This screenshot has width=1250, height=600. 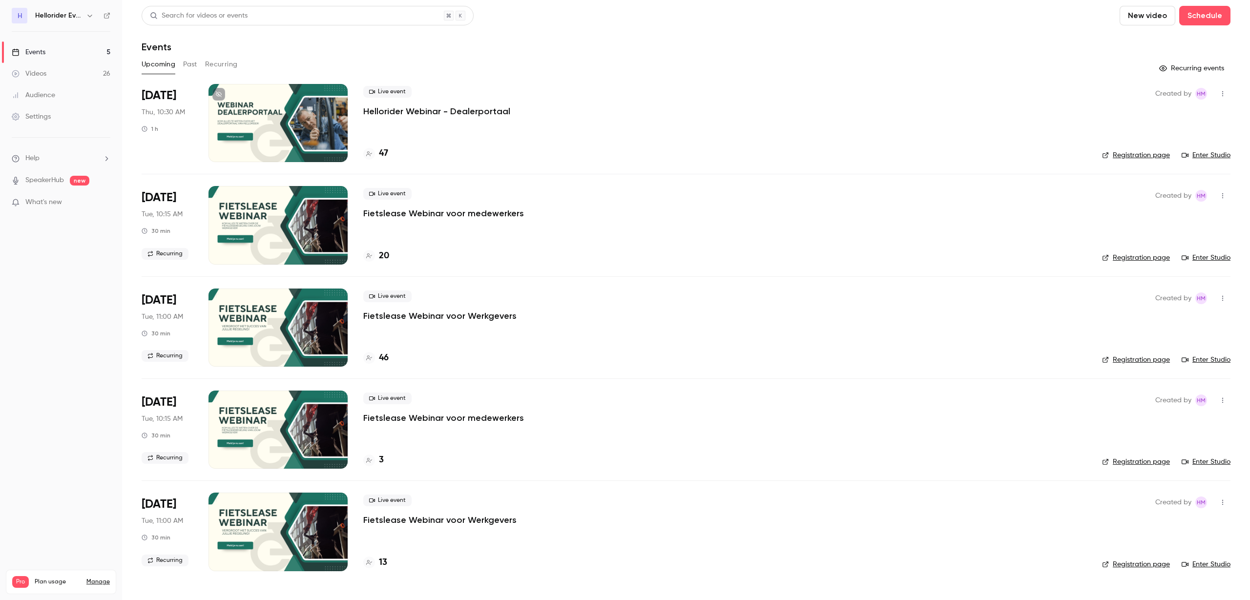 What do you see at coordinates (383, 562) in the screenshot?
I see `h4: 13` at bounding box center [383, 562].